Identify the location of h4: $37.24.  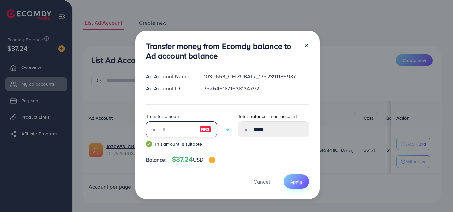
(194, 160).